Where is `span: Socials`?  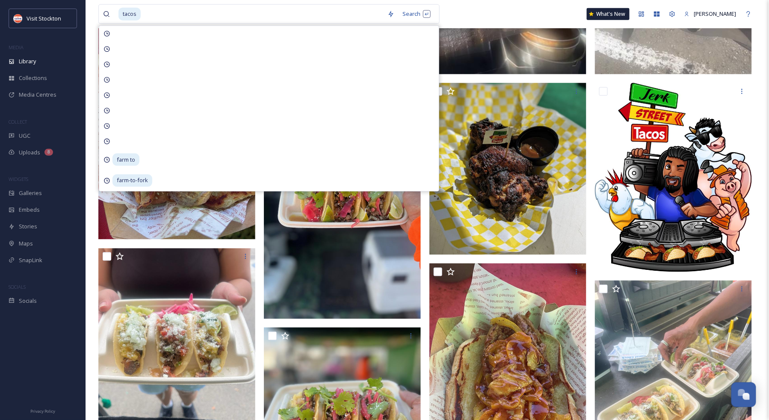 span: Socials is located at coordinates (28, 301).